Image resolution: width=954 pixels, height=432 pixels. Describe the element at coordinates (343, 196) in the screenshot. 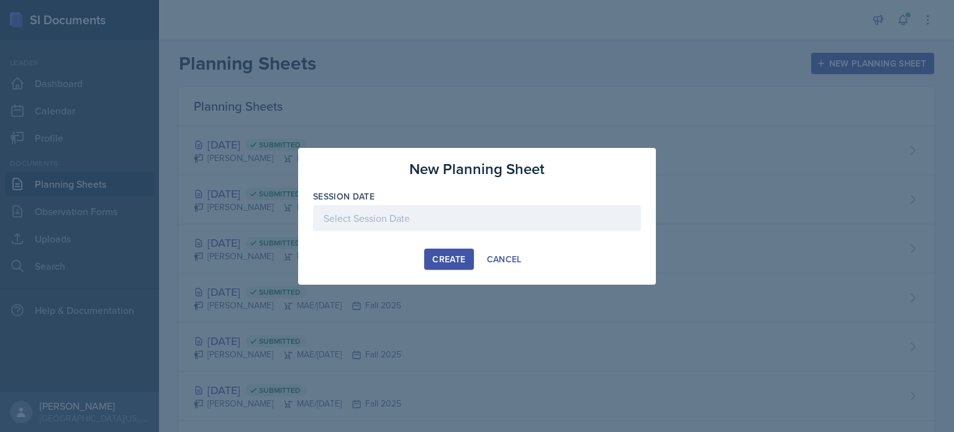

I see `label: Session Date` at that location.